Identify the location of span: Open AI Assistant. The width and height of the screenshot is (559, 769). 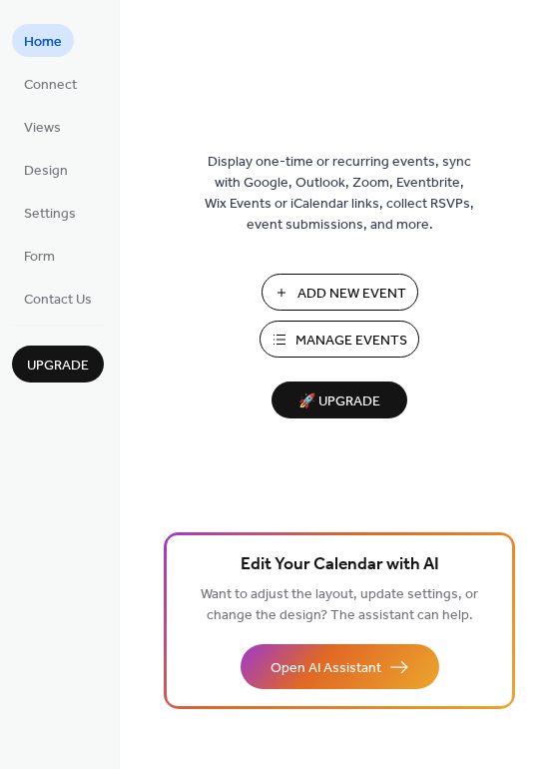
(325, 668).